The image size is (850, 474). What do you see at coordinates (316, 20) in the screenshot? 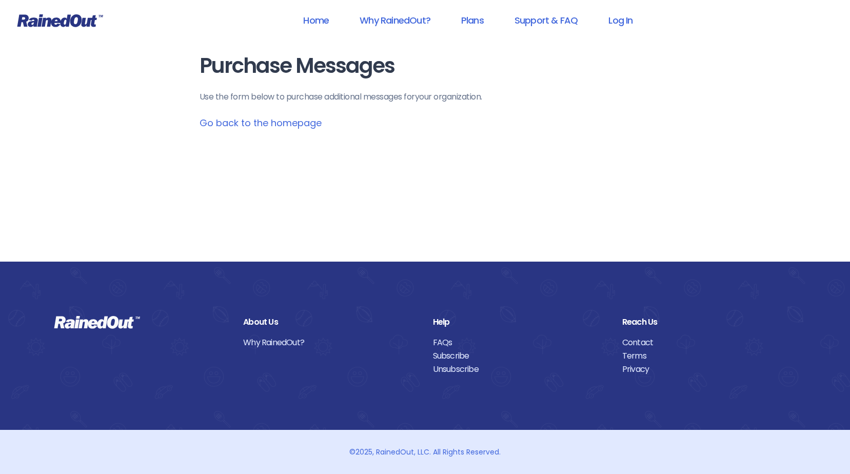
I see `a: Home` at bounding box center [316, 20].